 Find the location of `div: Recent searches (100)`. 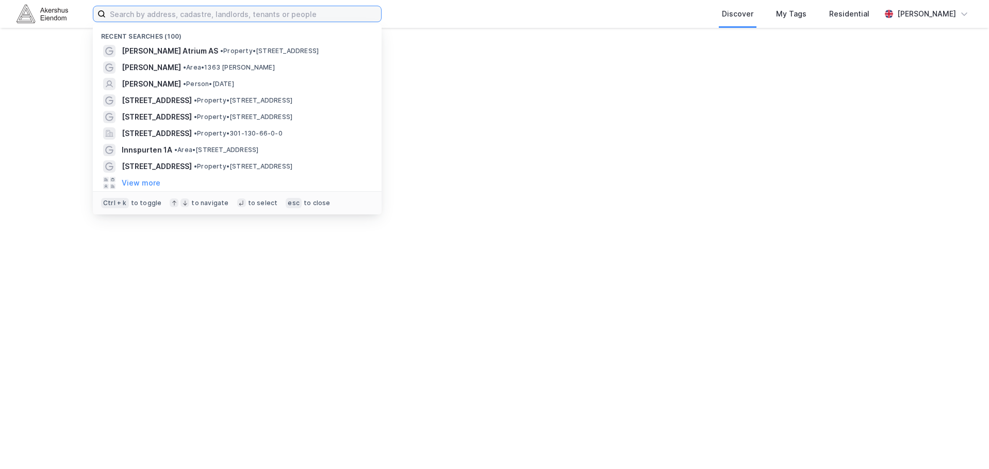

div: Recent searches (100) is located at coordinates (237, 34).